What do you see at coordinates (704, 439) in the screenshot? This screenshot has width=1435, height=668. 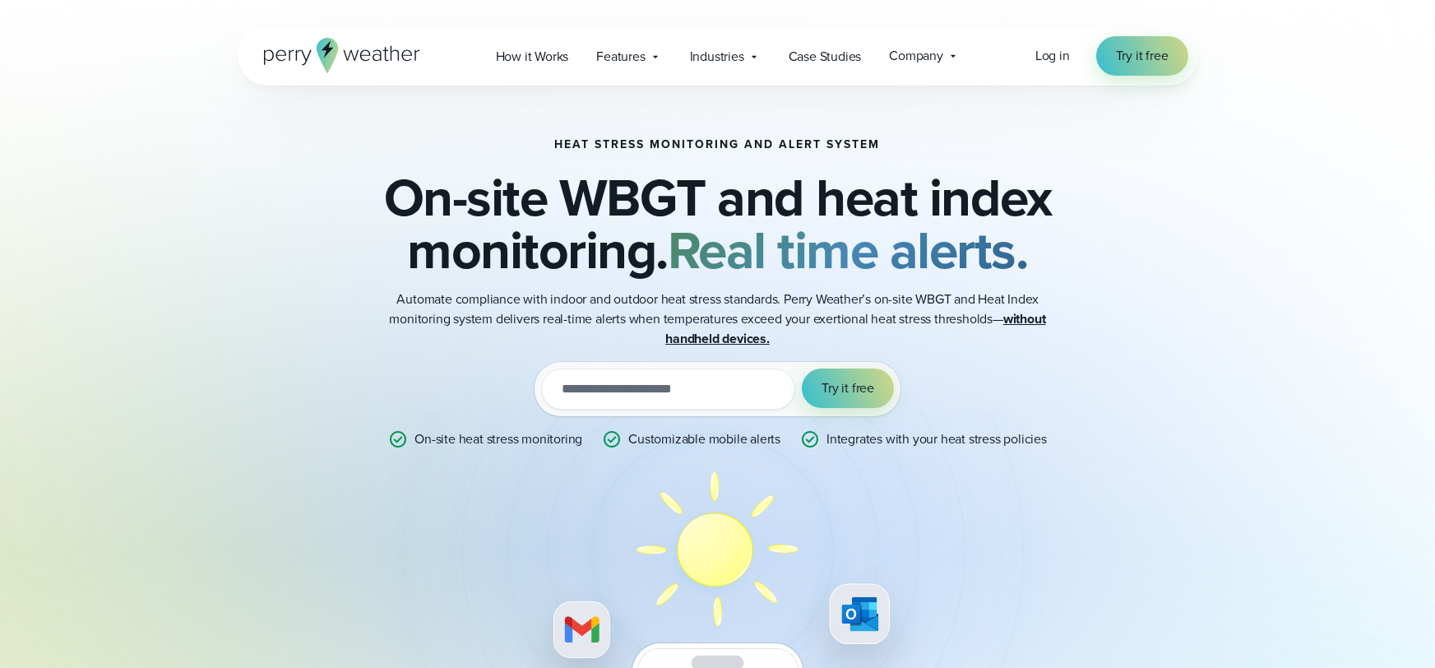 I see `p: Customizable mobile alerts` at bounding box center [704, 439].